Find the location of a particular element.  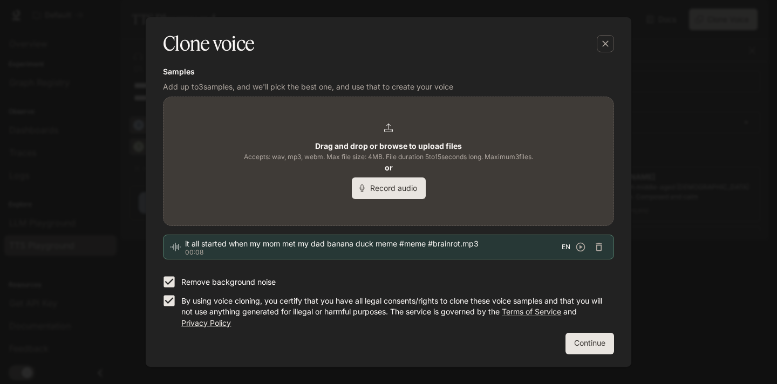

b: Drag and drop or browse to upload files is located at coordinates (388, 146).